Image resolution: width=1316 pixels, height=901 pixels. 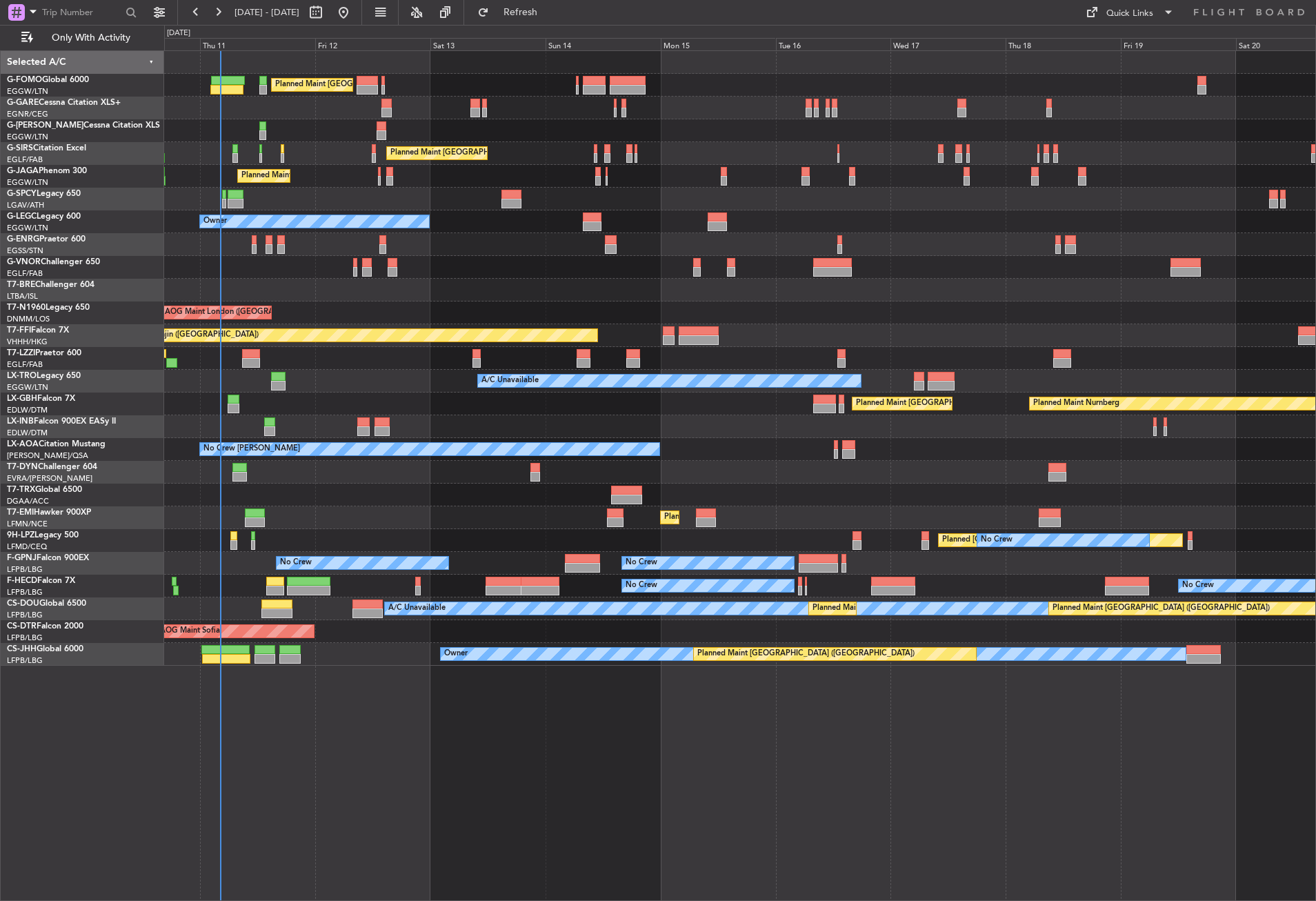 I want to click on a: LX-AOACitation Mustang, so click(x=56, y=444).